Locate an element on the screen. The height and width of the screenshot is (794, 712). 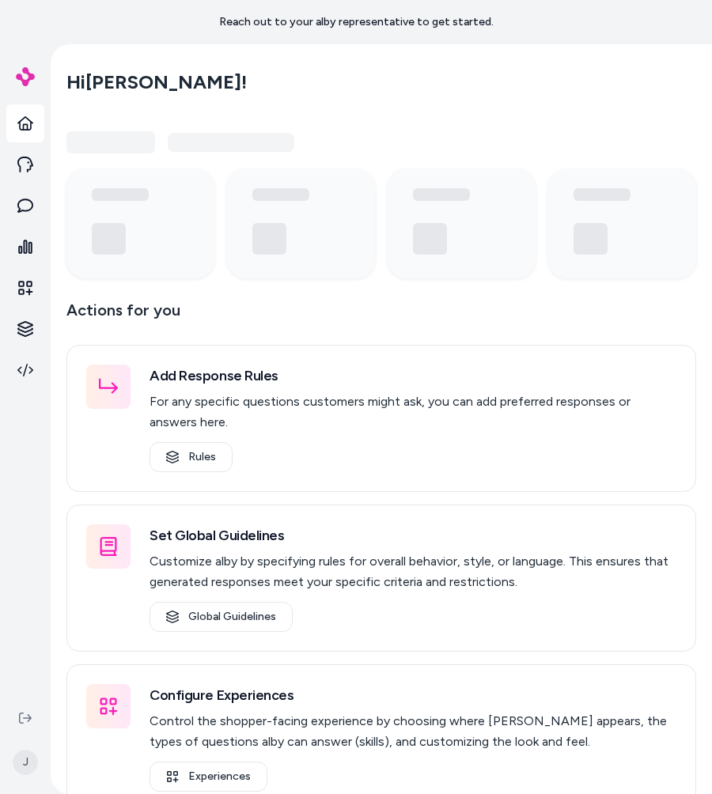
h3: Set Global Guidelines is located at coordinates (413, 536).